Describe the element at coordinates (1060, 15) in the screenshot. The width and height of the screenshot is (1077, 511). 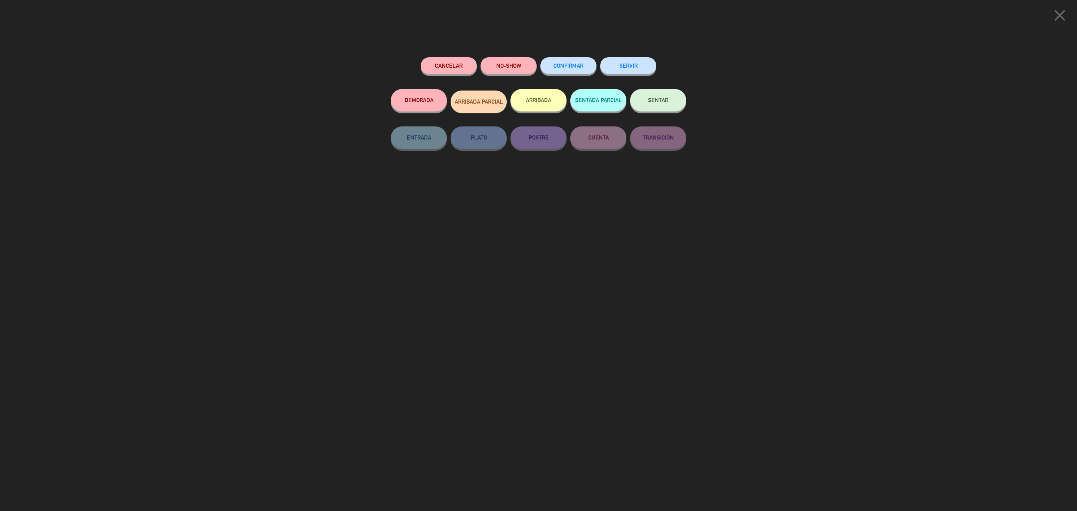
I see `i: close` at that location.